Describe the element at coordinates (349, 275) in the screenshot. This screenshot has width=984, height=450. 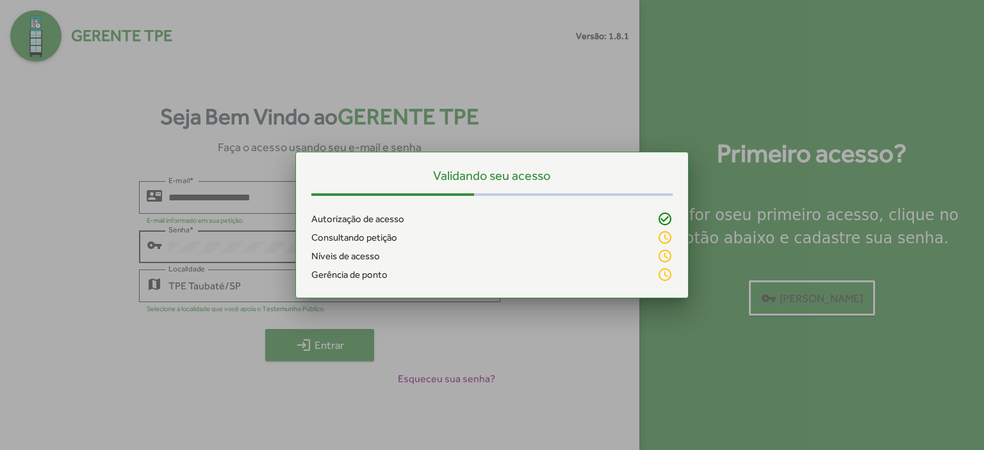
I see `span: Gerência de ponto` at that location.